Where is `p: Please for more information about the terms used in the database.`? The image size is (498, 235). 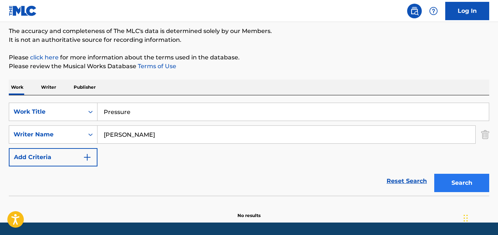
p: Please for more information about the terms used in the database. is located at coordinates (249, 57).